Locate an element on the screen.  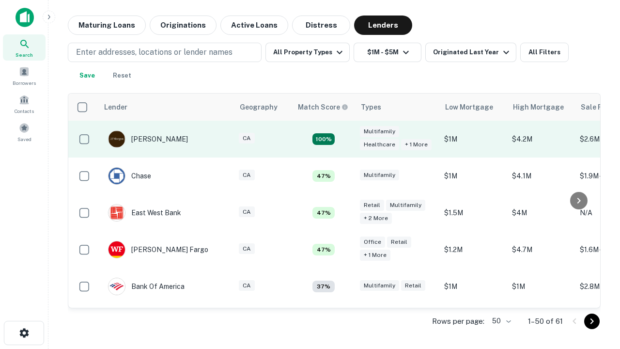
div: Borrowers is located at coordinates (24, 76).